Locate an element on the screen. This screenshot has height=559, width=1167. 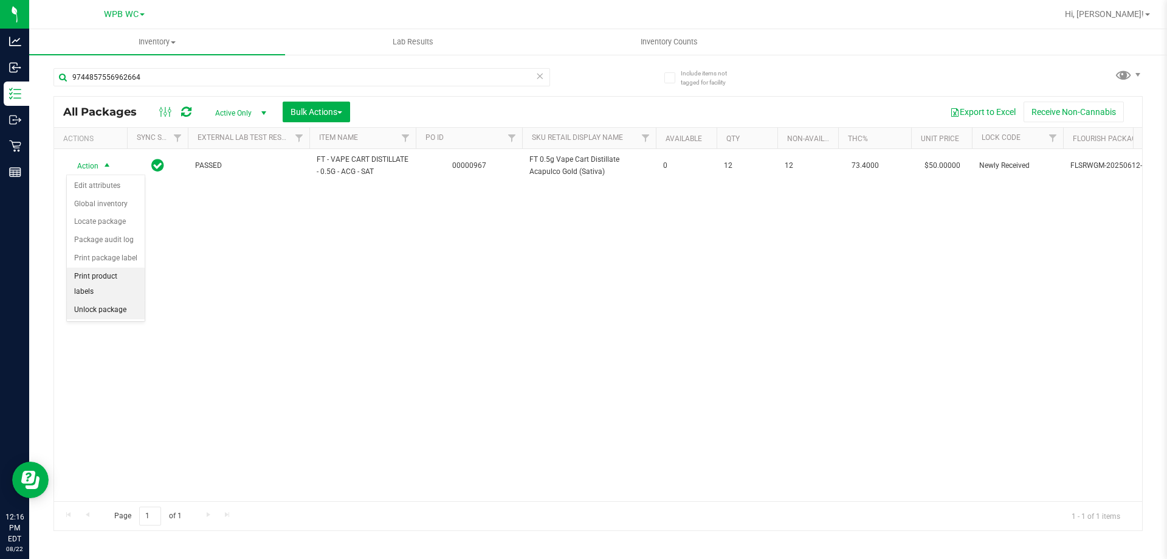
span: 0 is located at coordinates (687, 165).